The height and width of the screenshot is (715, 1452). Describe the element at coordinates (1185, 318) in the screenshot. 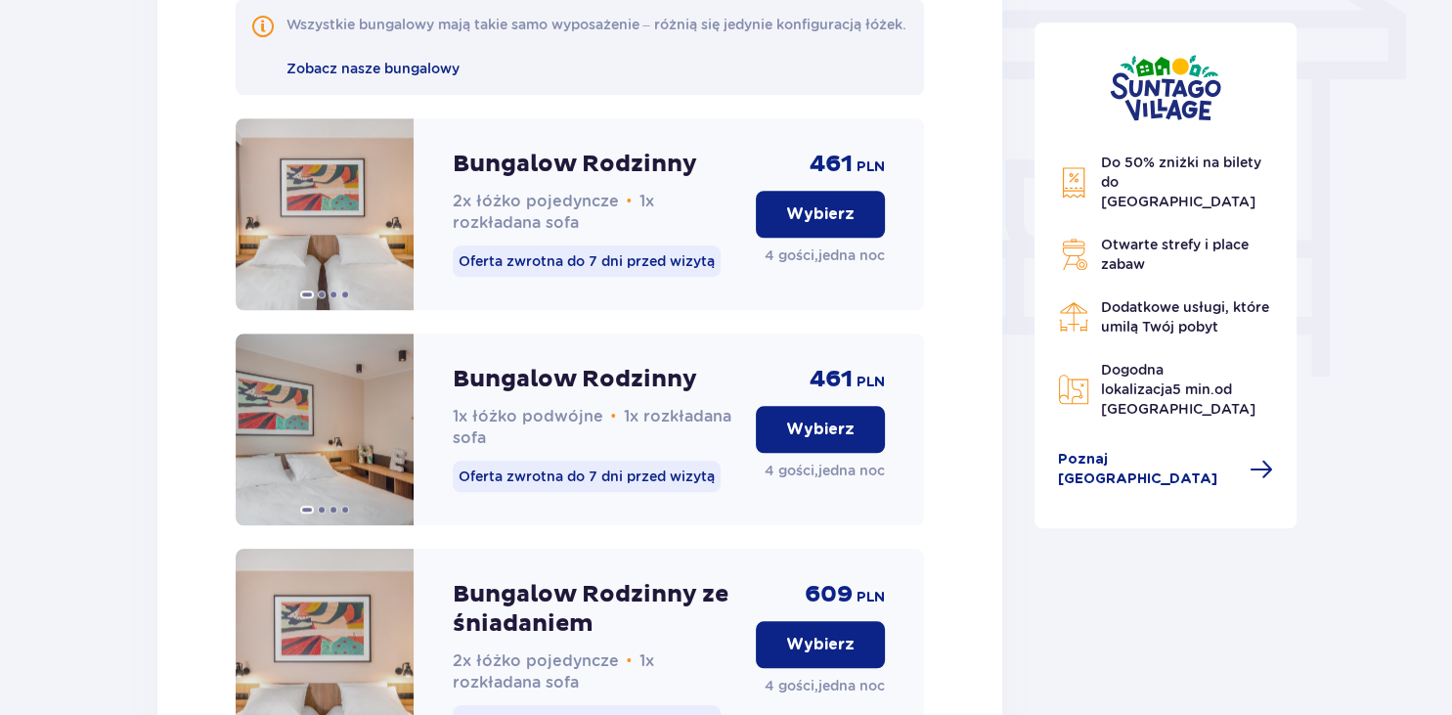

I see `span: Dodatkowe usługi, które umilą Twój pobyt` at that location.